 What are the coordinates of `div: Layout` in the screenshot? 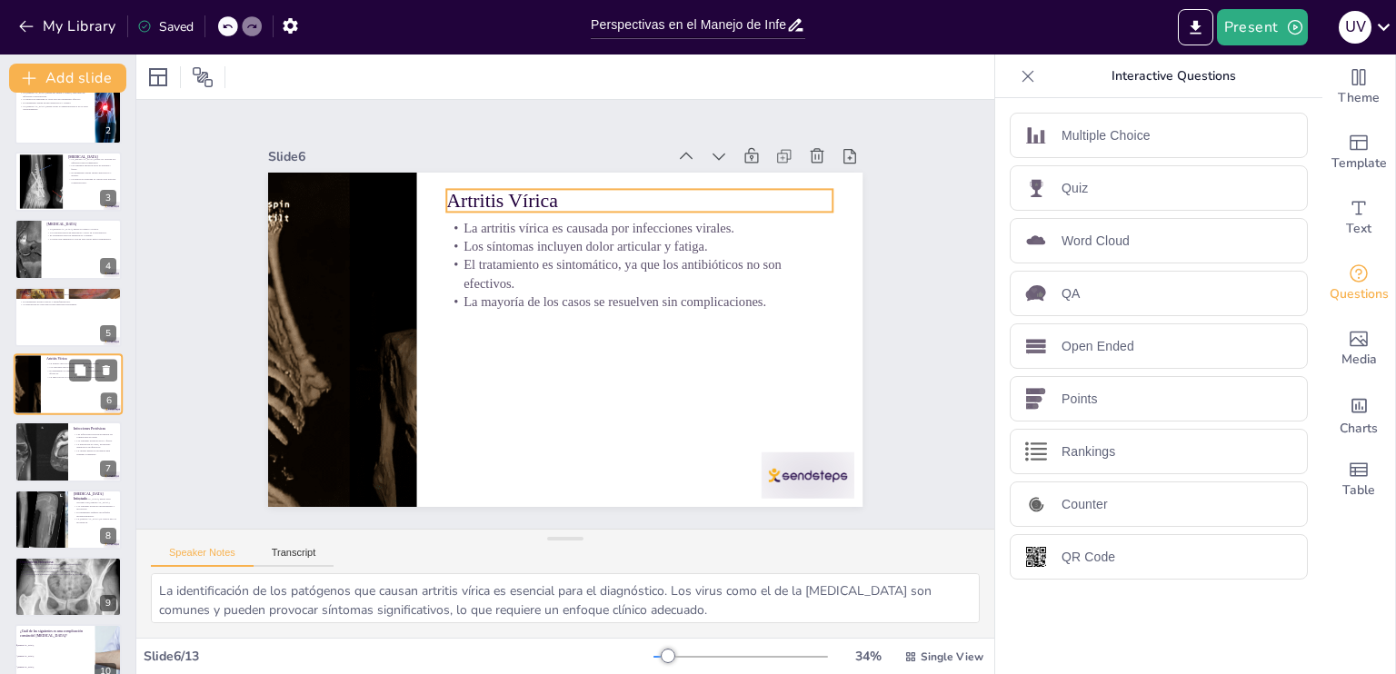 It's located at (158, 77).